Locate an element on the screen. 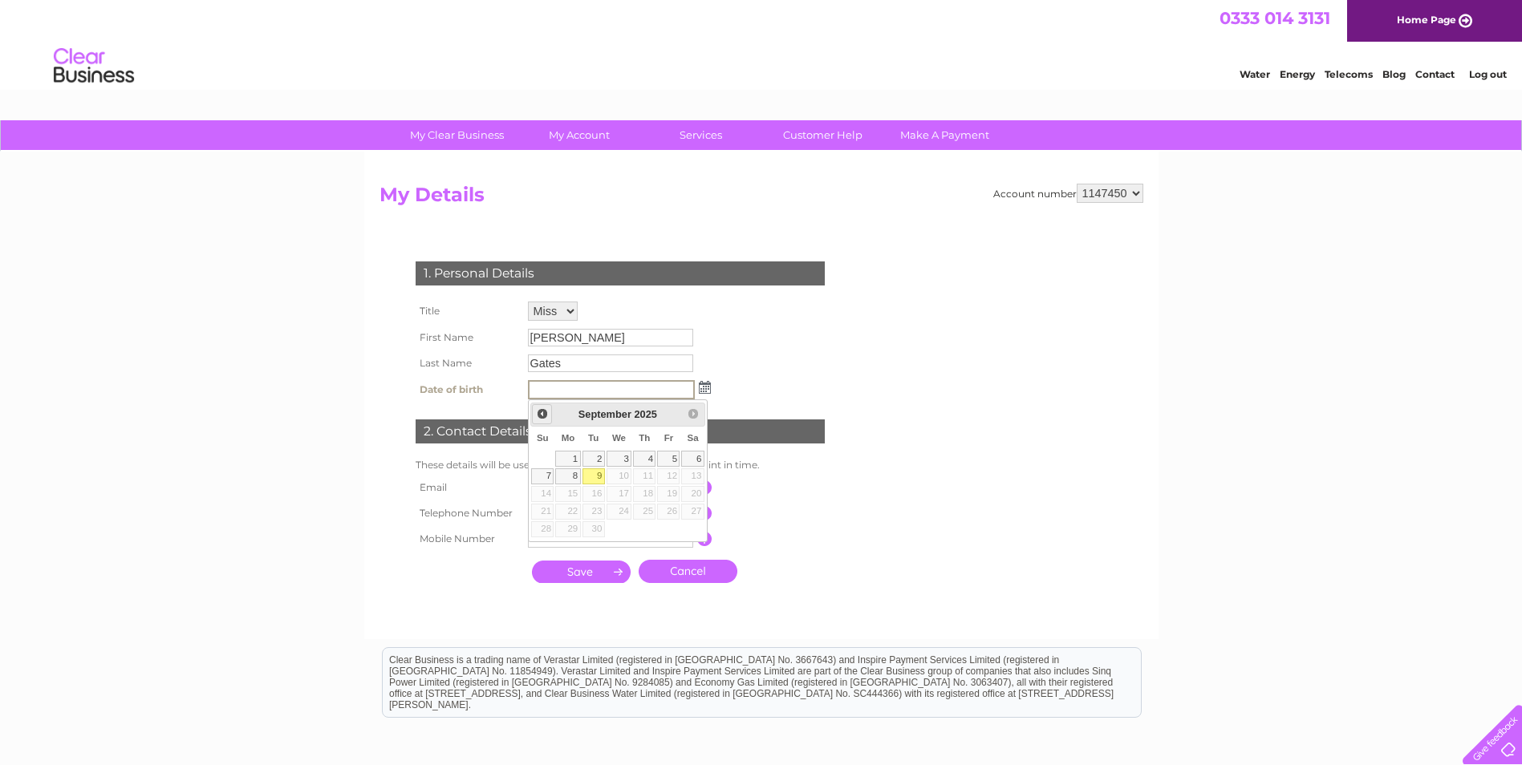 The height and width of the screenshot is (765, 1522). span: Thursday is located at coordinates (644, 438).